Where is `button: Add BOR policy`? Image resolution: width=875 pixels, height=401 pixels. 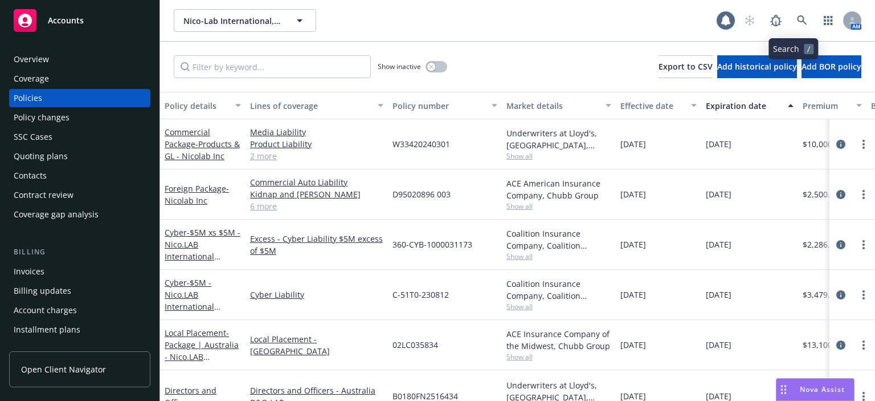
button: Add BOR policy is located at coordinates (831, 67).